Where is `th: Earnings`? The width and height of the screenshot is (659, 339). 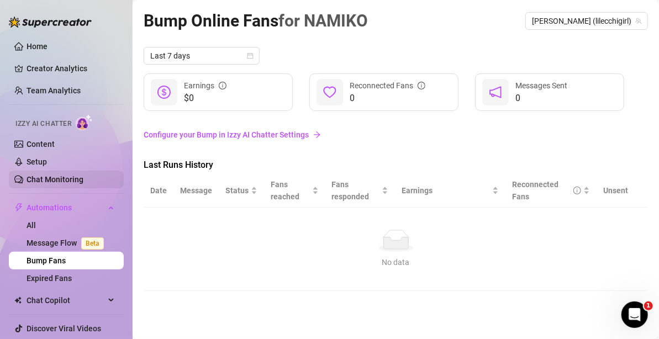 th: Earnings is located at coordinates (450, 191).